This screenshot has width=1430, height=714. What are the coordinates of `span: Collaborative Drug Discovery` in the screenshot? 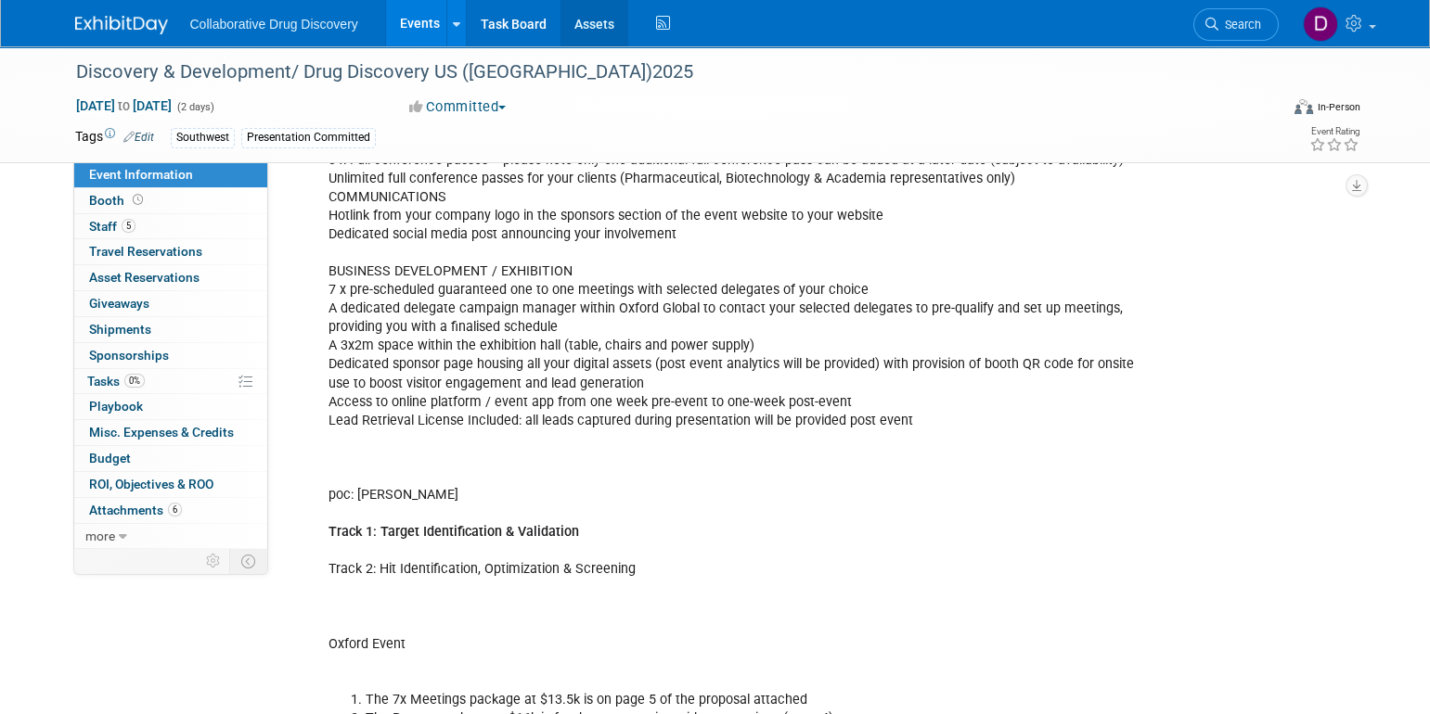 It's located at (274, 24).